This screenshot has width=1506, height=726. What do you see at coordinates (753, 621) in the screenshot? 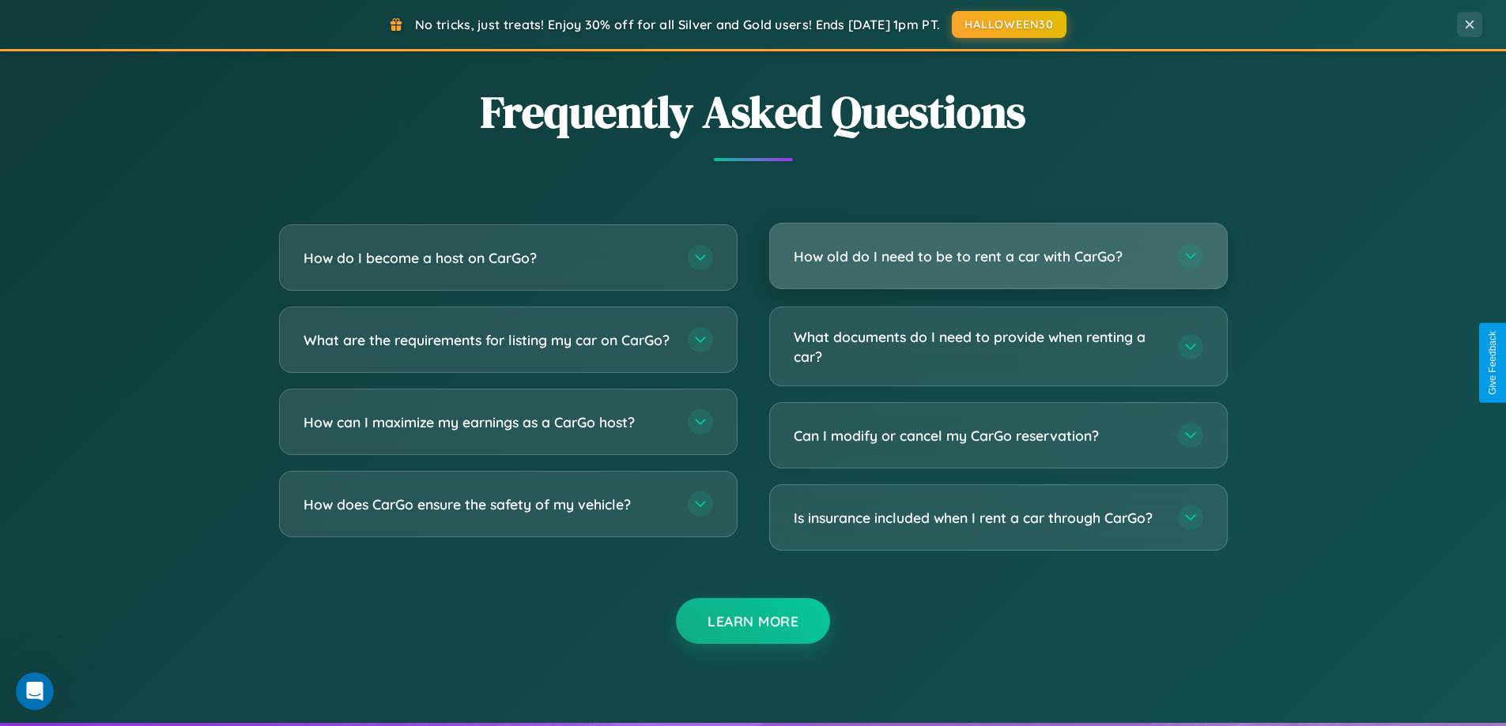
I see `button: Learn More` at bounding box center [753, 621].